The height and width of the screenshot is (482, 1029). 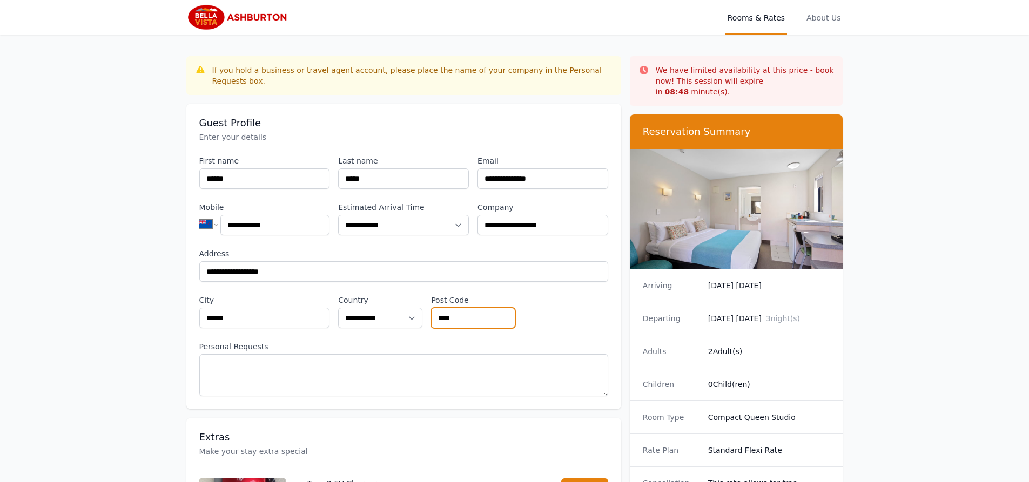 What do you see at coordinates (404, 452) in the screenshot?
I see `p: Make your stay extra special` at bounding box center [404, 452].